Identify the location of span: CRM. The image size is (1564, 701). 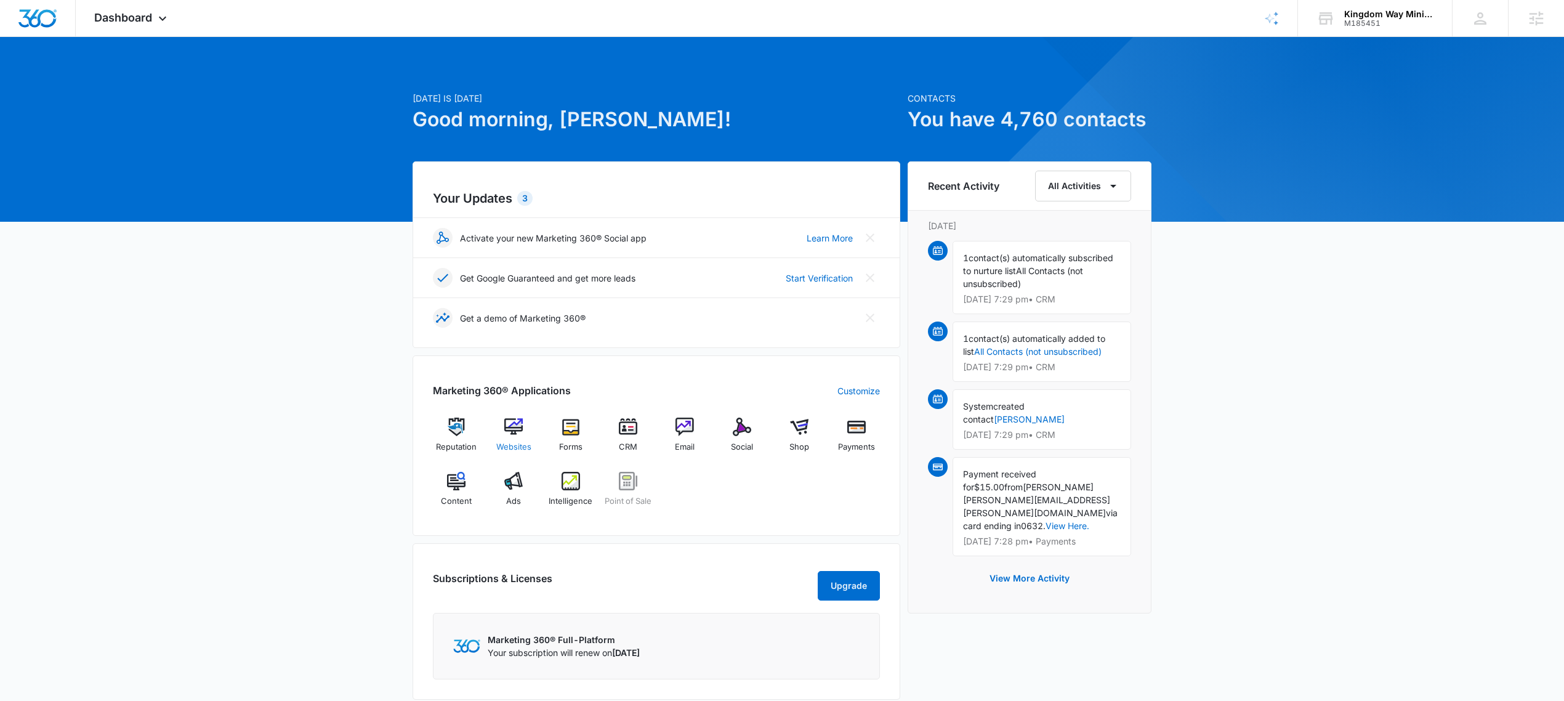
(628, 447).